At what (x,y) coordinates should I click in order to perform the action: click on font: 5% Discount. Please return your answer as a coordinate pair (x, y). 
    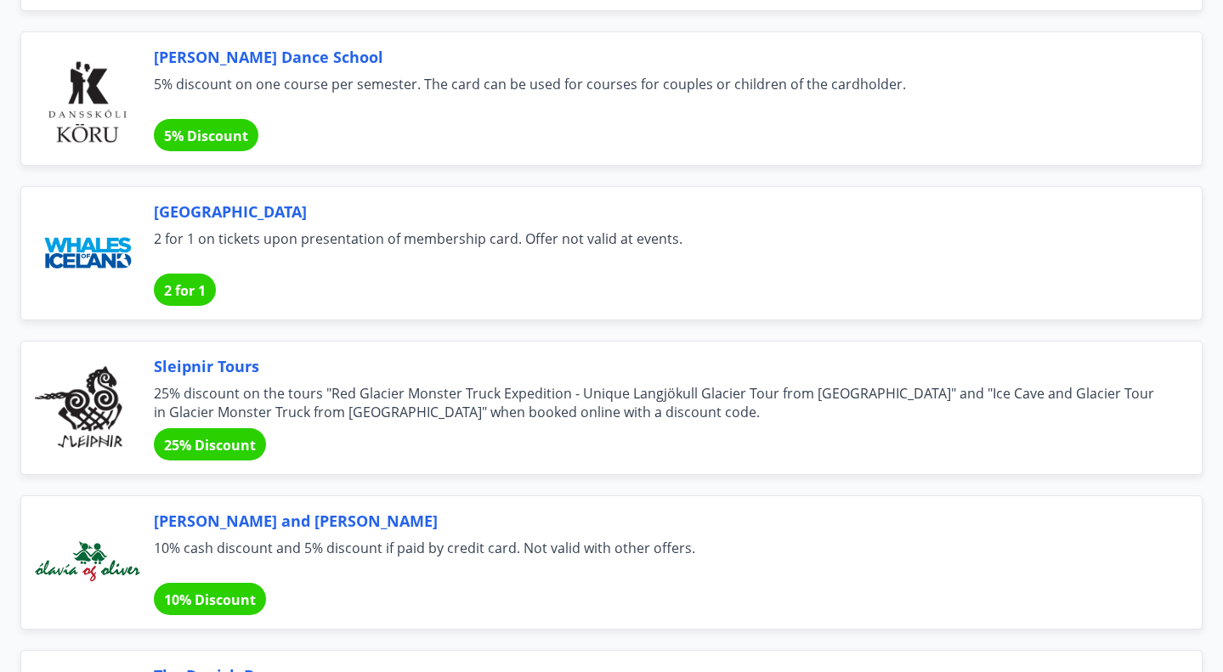
    Looking at the image, I should click on (206, 136).